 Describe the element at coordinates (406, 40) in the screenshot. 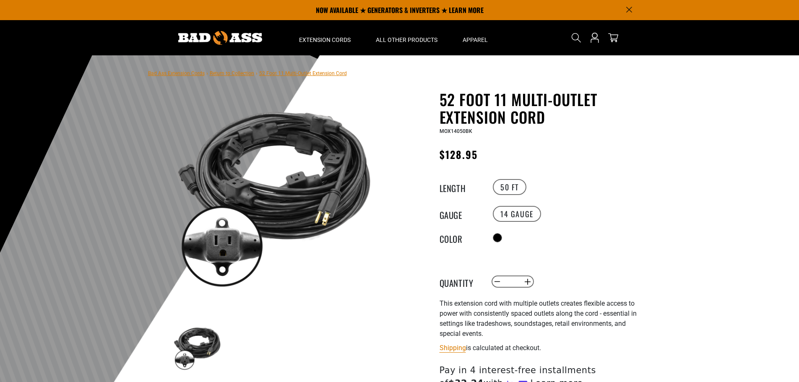

I see `span: All Other Products` at that location.